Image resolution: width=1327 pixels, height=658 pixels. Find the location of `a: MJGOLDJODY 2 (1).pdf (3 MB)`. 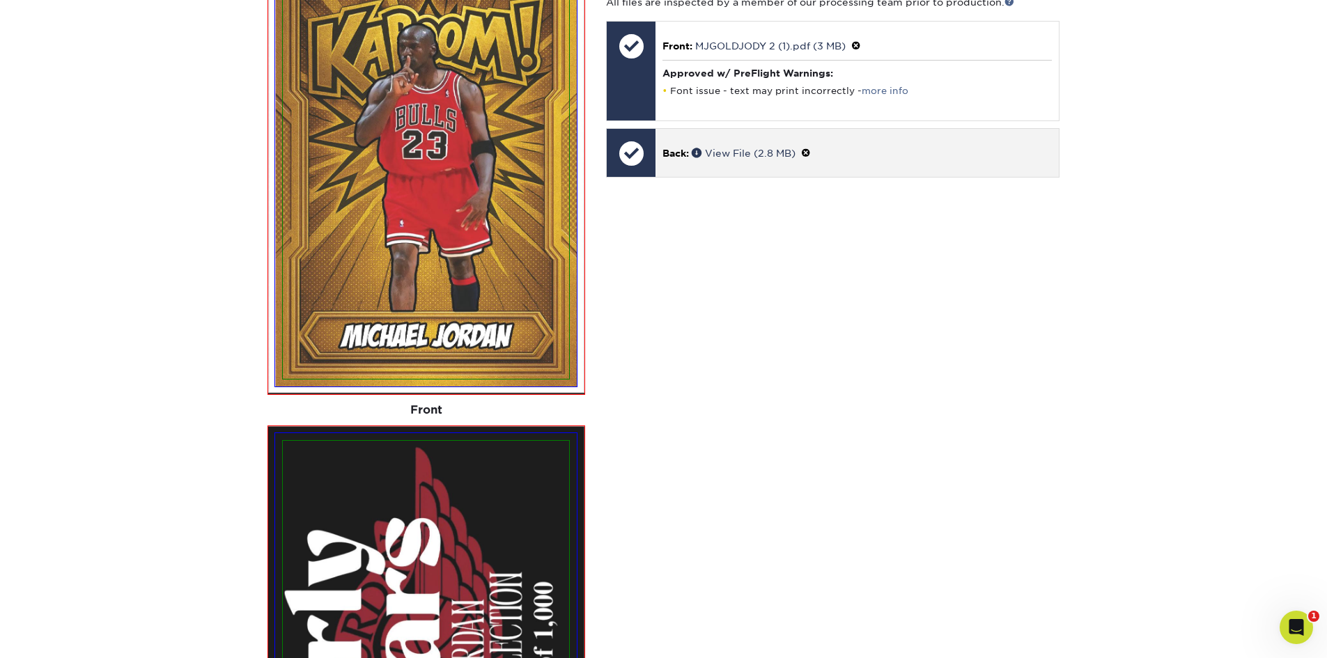

a: MJGOLDJODY 2 (1).pdf (3 MB) is located at coordinates (771, 46).